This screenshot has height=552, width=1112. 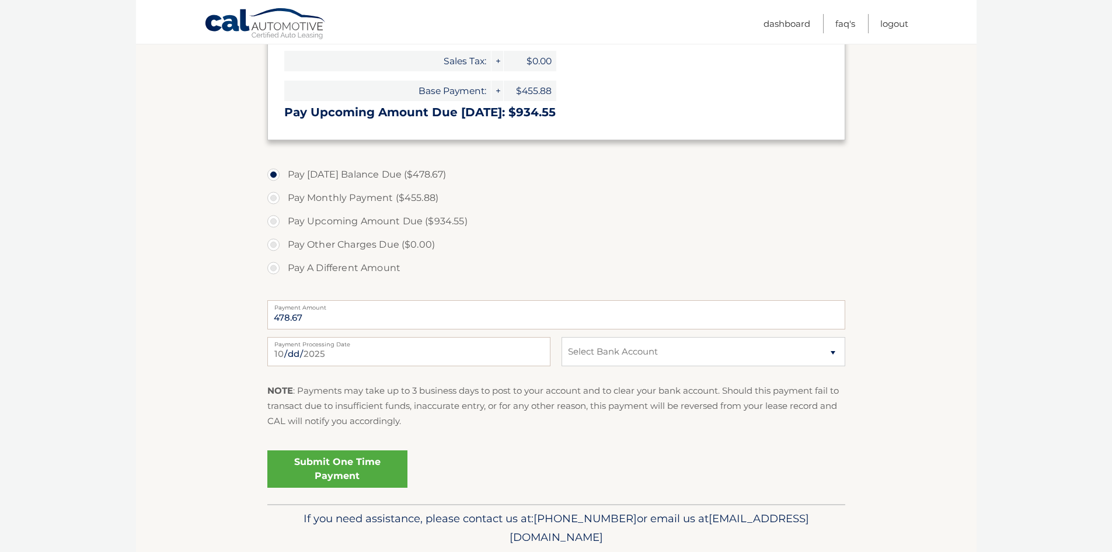 What do you see at coordinates (280, 390) in the screenshot?
I see `strong: NOTE` at bounding box center [280, 390].